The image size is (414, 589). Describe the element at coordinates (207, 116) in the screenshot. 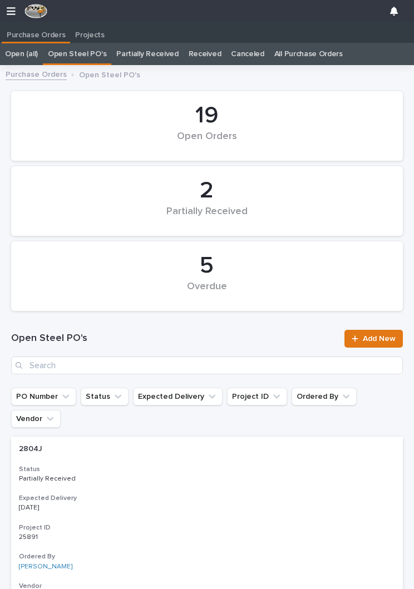

I see `div: 19` at that location.